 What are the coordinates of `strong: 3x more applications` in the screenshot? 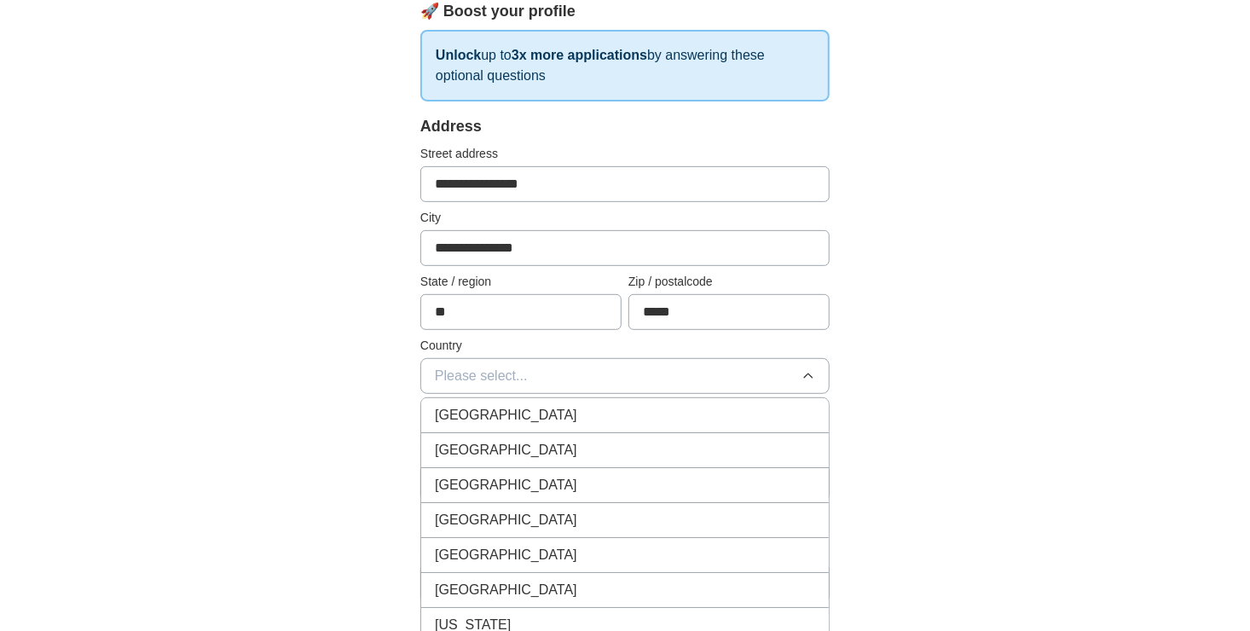 It's located at (579, 55).